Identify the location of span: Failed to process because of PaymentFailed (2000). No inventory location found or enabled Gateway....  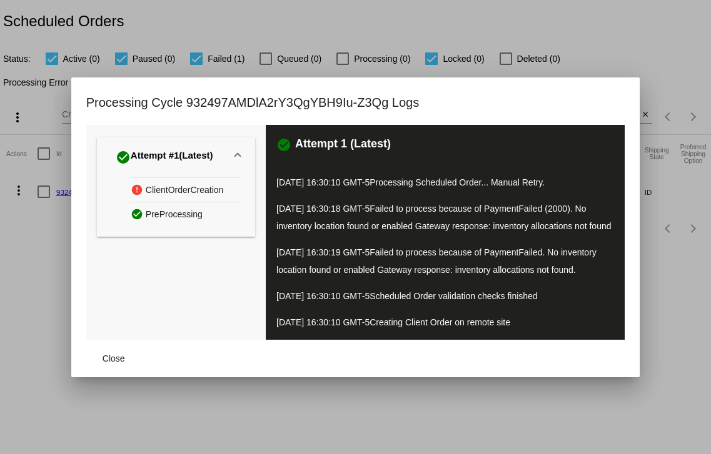
(443, 218).